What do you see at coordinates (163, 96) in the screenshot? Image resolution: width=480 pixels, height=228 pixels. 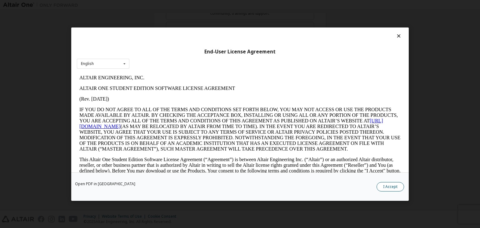 I see `p: This Altair One Student Edition Software License Agreement (“Agreement”) is between Altair Engine...` at bounding box center [163, 96].